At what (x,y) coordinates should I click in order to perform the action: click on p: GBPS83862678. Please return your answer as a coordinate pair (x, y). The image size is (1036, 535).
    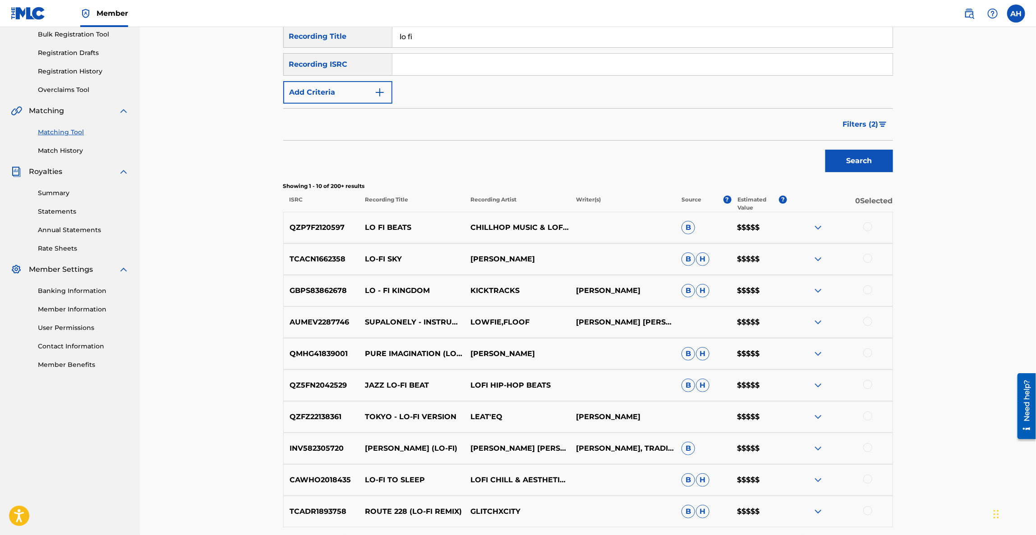
    Looking at the image, I should click on (322, 291).